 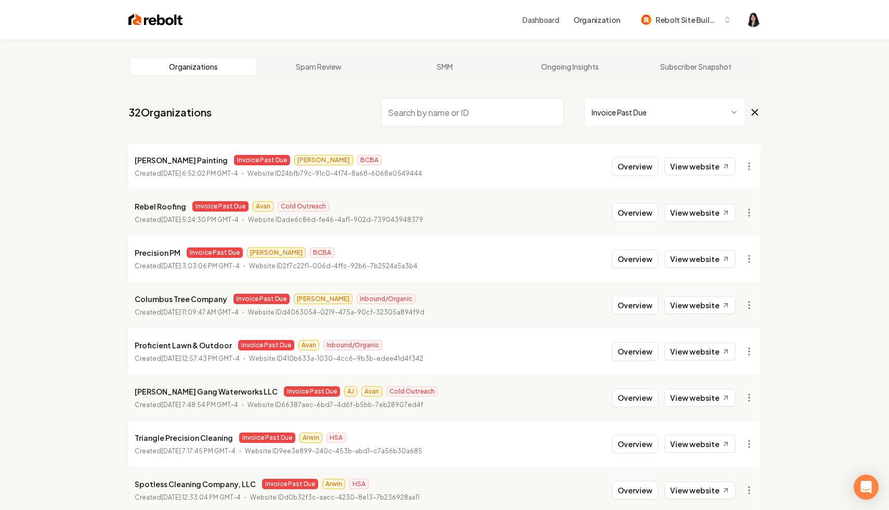 What do you see at coordinates (155, 20) in the screenshot?
I see `img: Rebolt Logo` at bounding box center [155, 20].